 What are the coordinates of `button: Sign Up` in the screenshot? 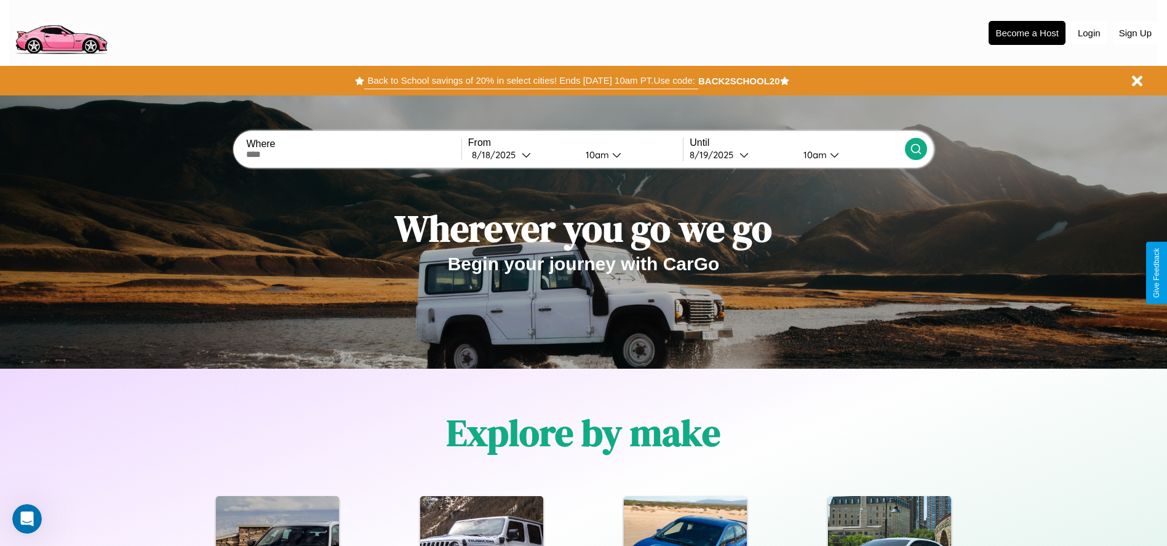 It's located at (1135, 33).